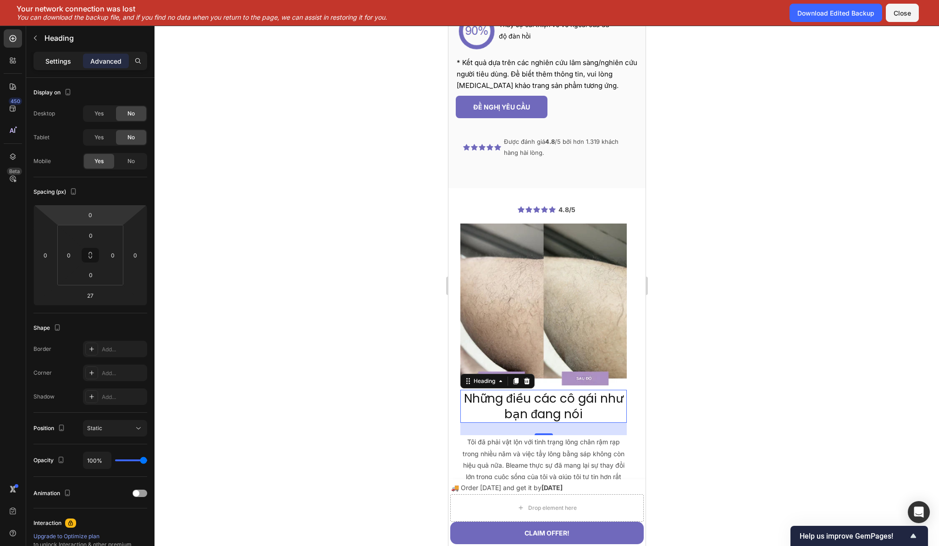  What do you see at coordinates (48, 328) in the screenshot?
I see `div: Shape` at bounding box center [48, 328].